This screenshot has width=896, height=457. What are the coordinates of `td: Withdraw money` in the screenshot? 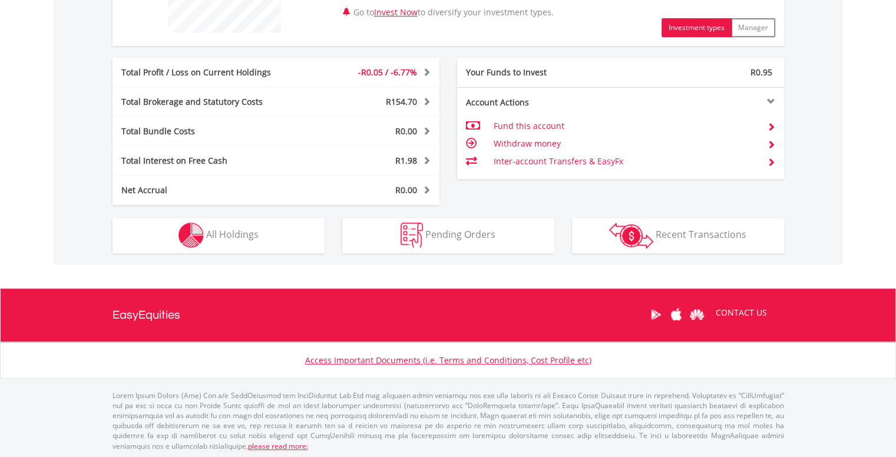 It's located at (625, 144).